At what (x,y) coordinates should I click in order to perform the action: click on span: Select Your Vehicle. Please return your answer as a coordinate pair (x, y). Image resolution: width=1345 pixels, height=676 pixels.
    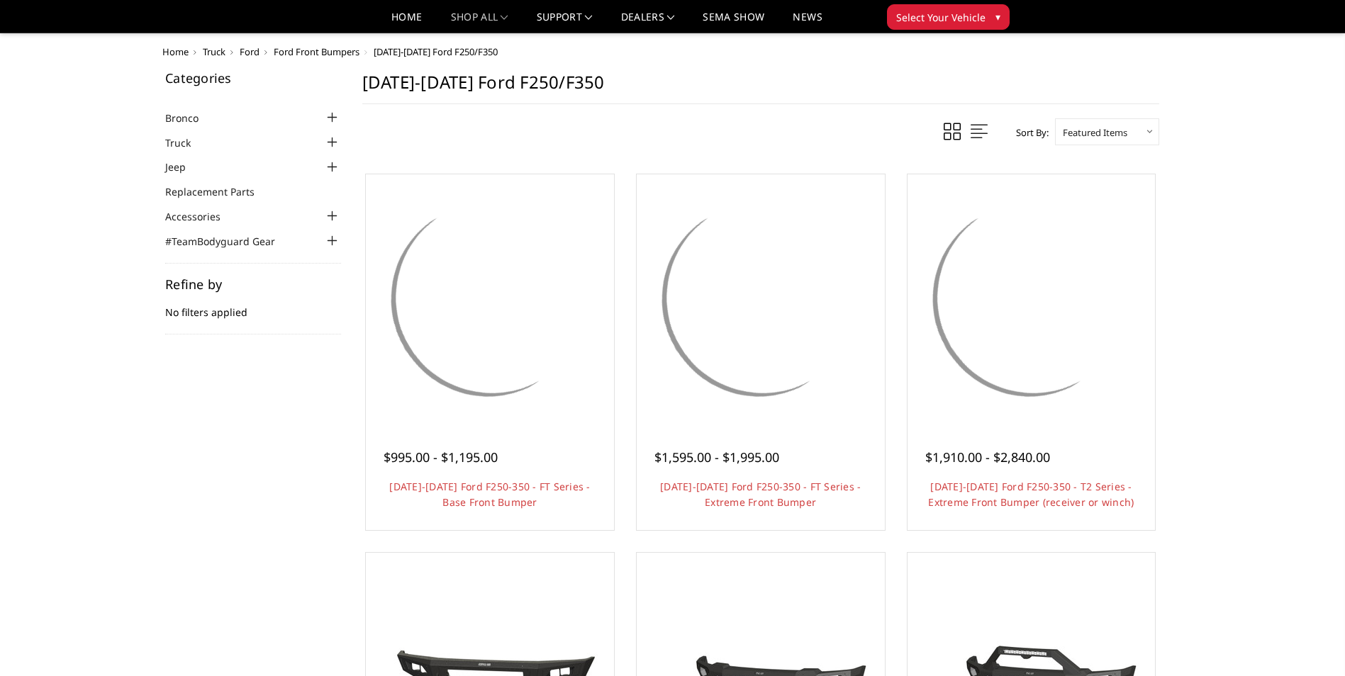
    Looking at the image, I should click on (941, 17).